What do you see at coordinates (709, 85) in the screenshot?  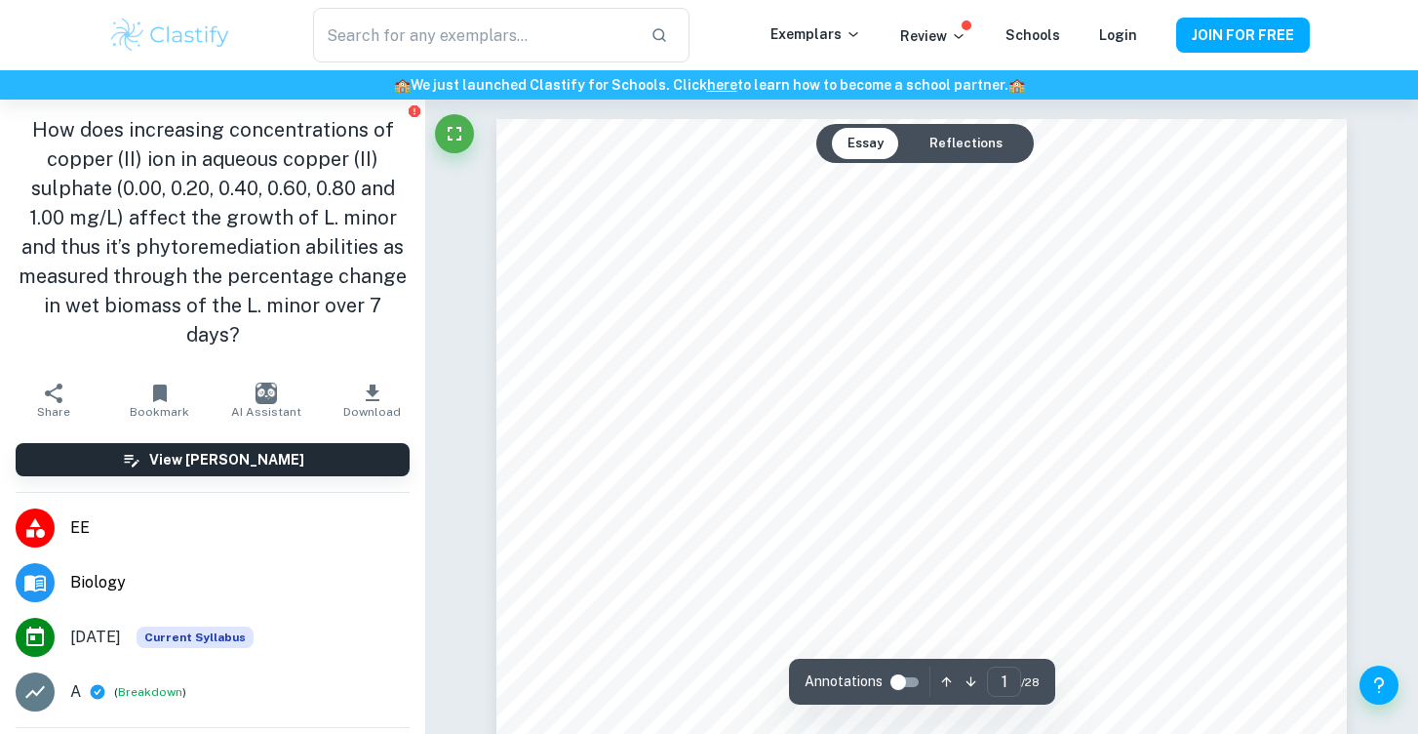 I see `h6: We just launched Clastify for Schools. Click to learn how to become a school partner.` at bounding box center [709, 85].